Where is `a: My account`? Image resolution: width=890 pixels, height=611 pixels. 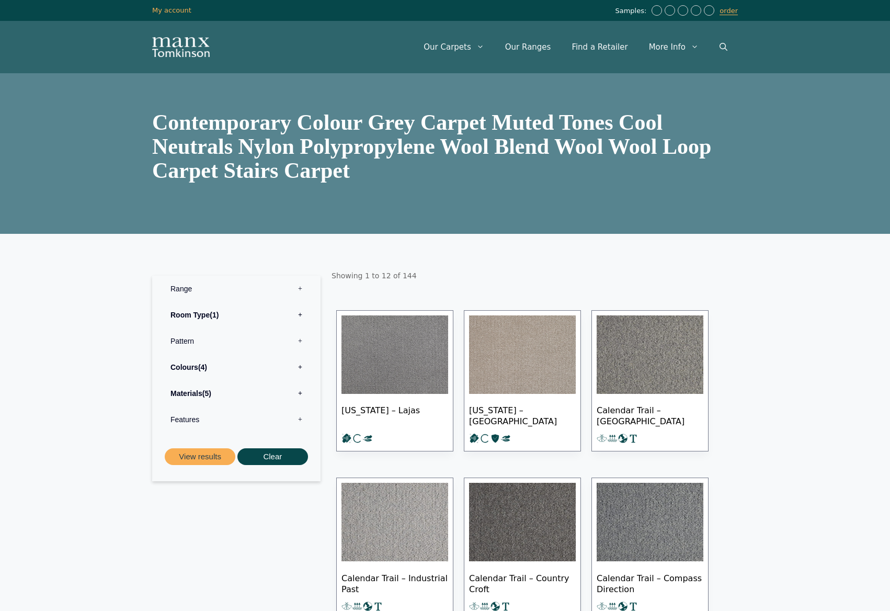 a: My account is located at coordinates (171, 10).